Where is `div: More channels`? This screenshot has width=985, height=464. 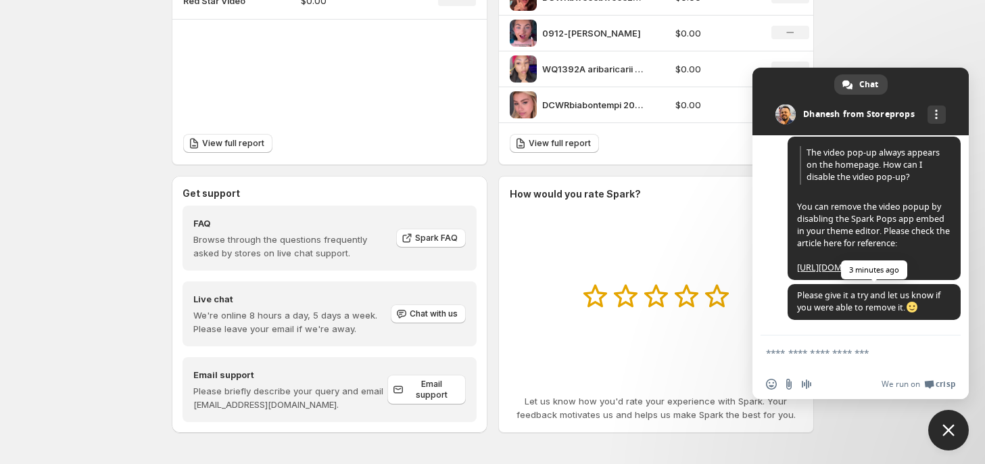
div: More channels is located at coordinates (936, 114).